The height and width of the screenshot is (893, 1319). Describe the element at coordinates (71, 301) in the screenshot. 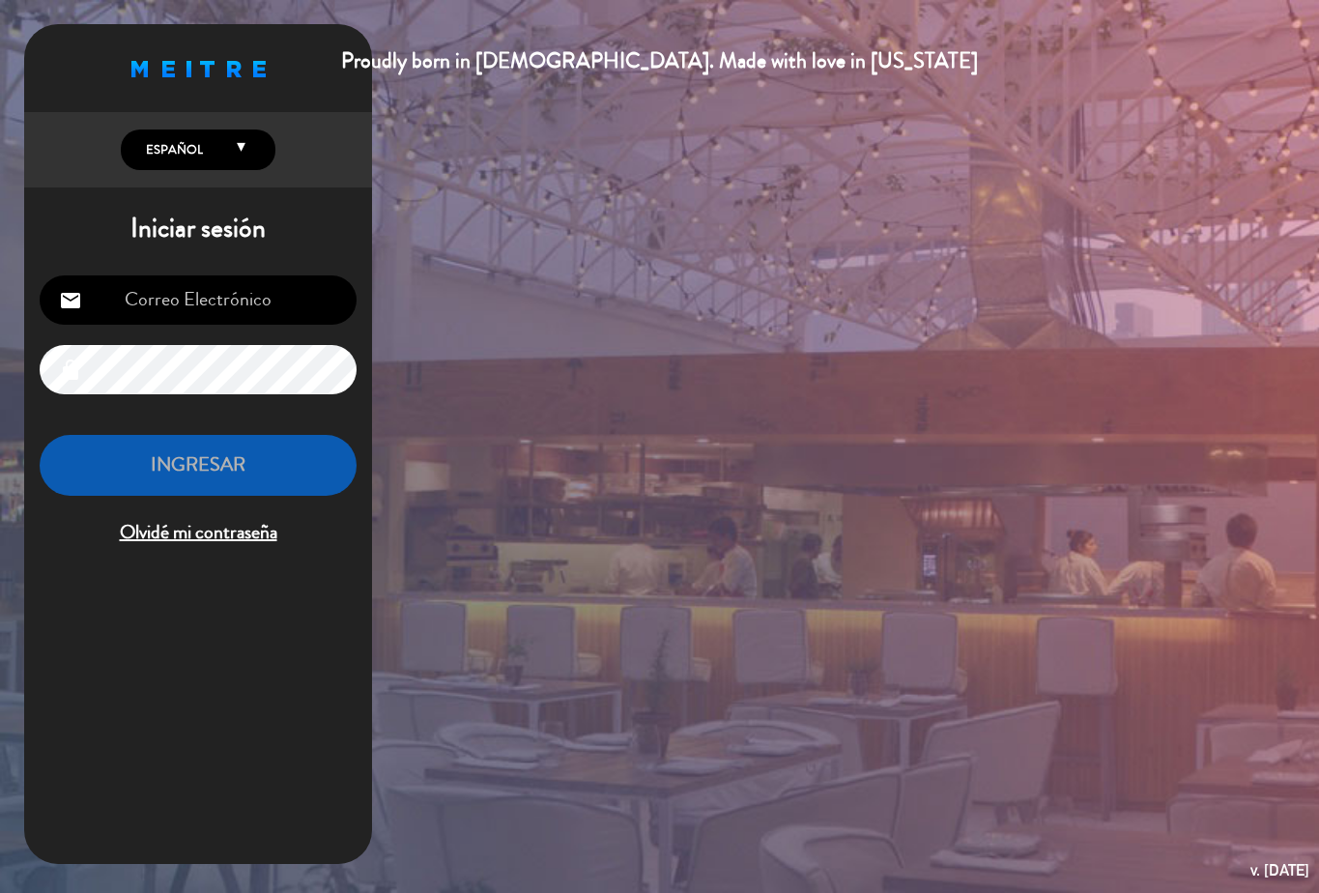

I see `i: email` at that location.